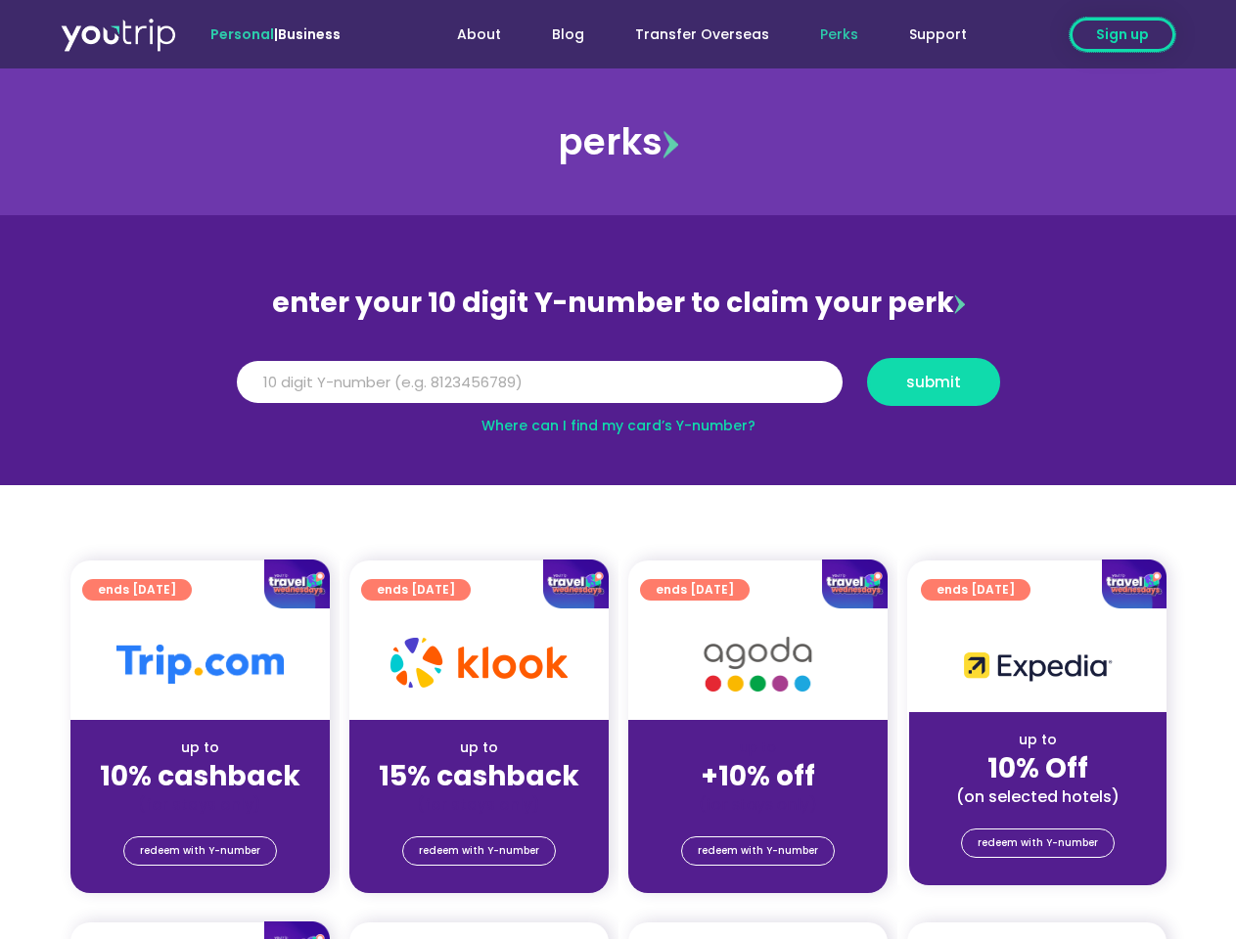 This screenshot has height=939, width=1236. What do you see at coordinates (618, 389) in the screenshot?
I see `form: Y Number` at bounding box center [618, 389].